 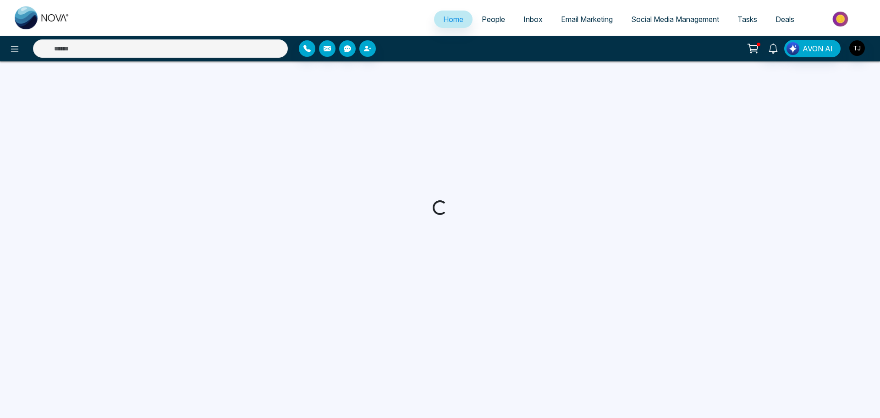 What do you see at coordinates (785, 19) in the screenshot?
I see `span: Deals` at bounding box center [785, 19].